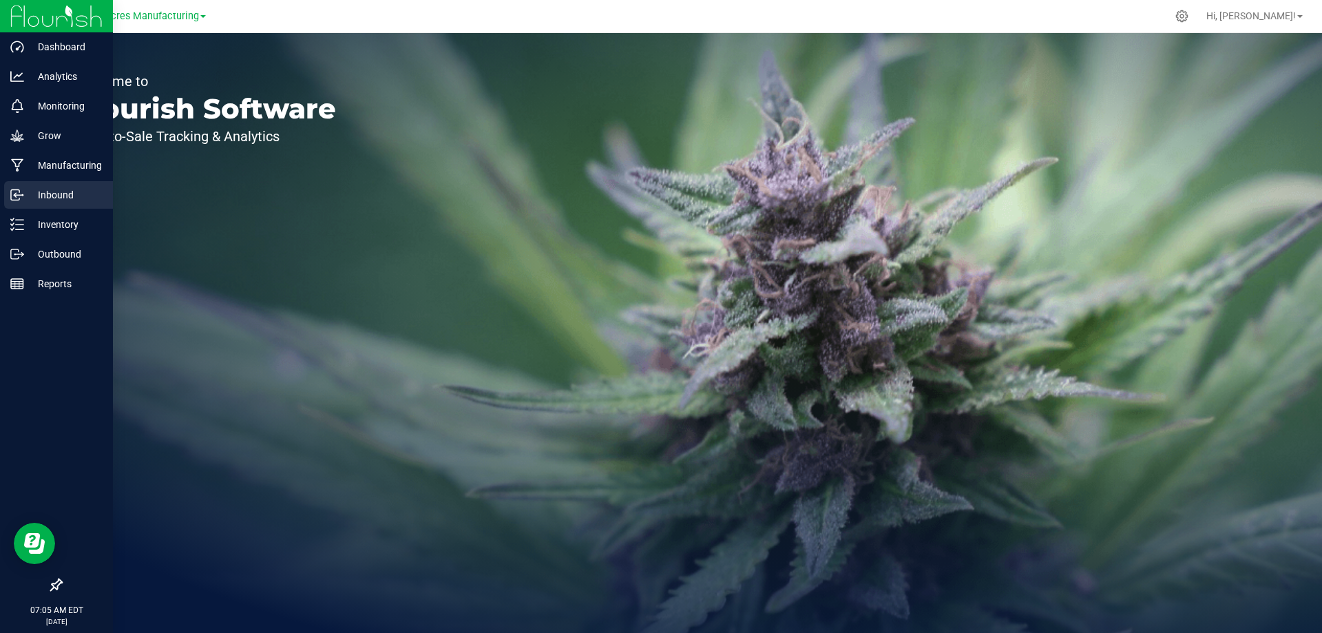 This screenshot has height=633, width=1322. I want to click on p: Inbound, so click(65, 195).